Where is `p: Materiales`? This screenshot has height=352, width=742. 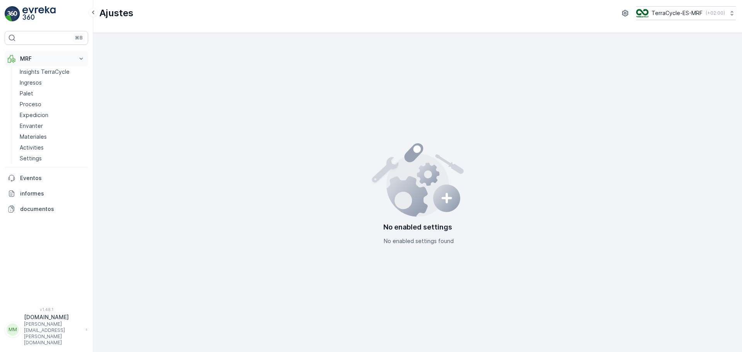
p: Materiales is located at coordinates (33, 137).